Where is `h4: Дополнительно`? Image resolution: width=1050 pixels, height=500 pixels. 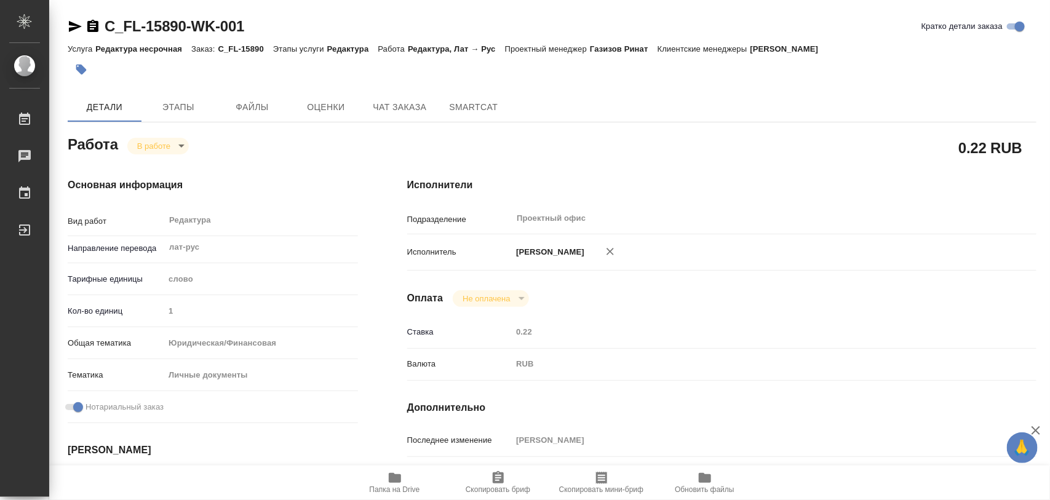
h4: Дополнительно is located at coordinates (722, 408).